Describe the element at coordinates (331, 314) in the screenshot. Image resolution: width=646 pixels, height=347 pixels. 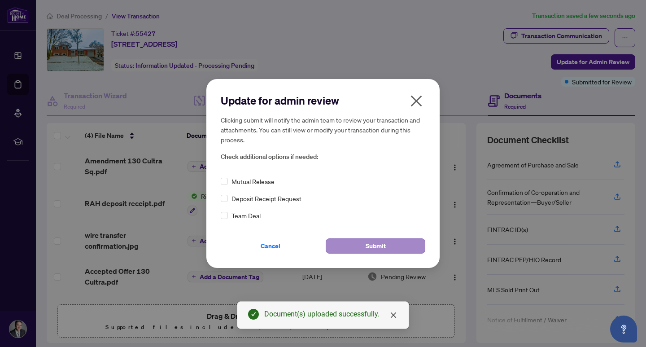
I see `div: Document(s) uploaded successfully.` at that location.